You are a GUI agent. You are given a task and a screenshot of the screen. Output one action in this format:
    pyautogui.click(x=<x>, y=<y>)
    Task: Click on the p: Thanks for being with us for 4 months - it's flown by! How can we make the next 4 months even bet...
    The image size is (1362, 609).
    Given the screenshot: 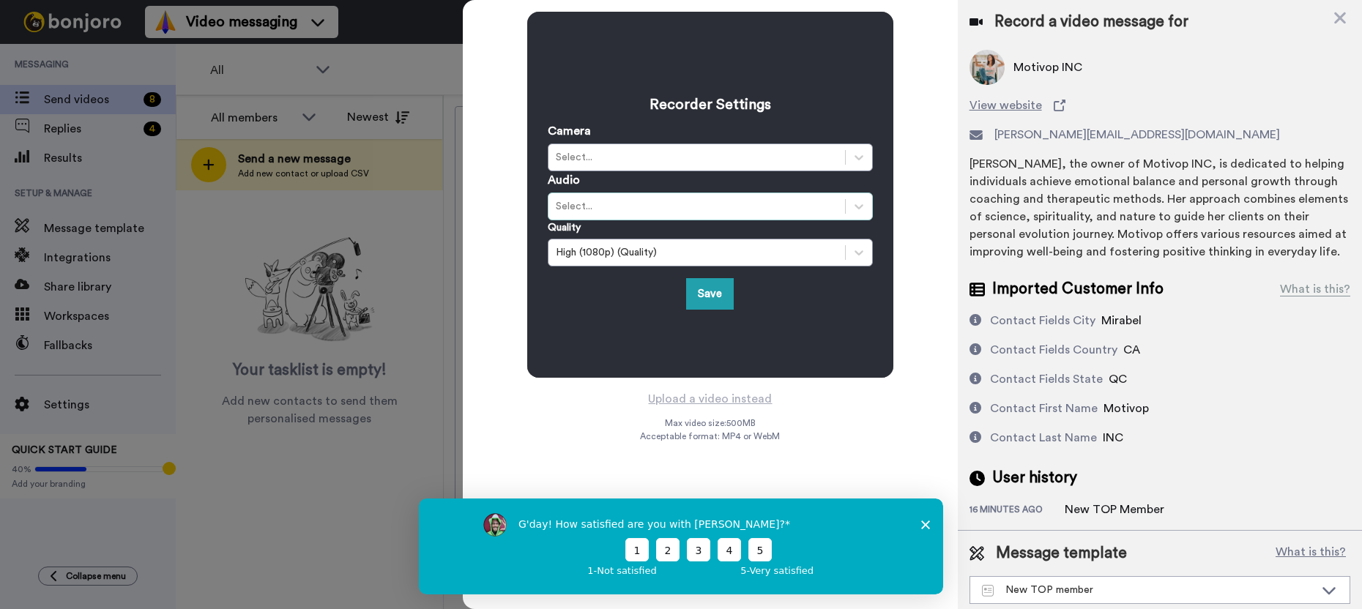 What is the action you would take?
    pyautogui.click(x=158, y=49)
    